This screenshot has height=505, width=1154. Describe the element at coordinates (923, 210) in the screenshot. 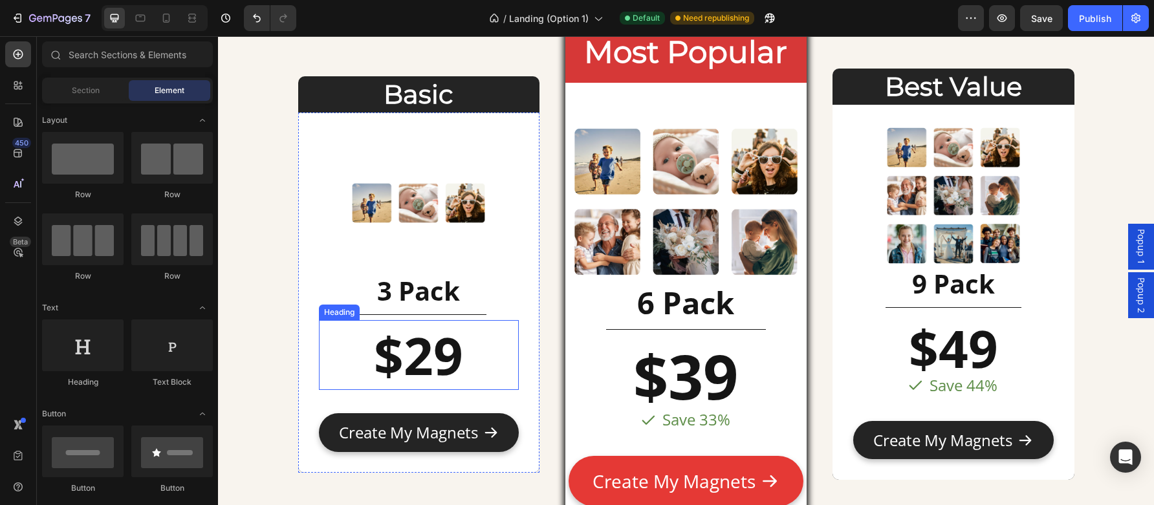

I see `span: Popup 1` at that location.